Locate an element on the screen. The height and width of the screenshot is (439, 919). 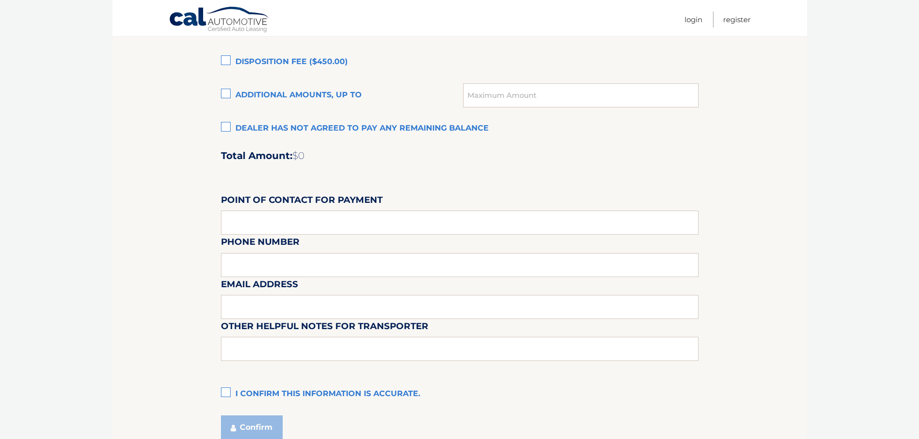
span: $0 is located at coordinates (298, 156).